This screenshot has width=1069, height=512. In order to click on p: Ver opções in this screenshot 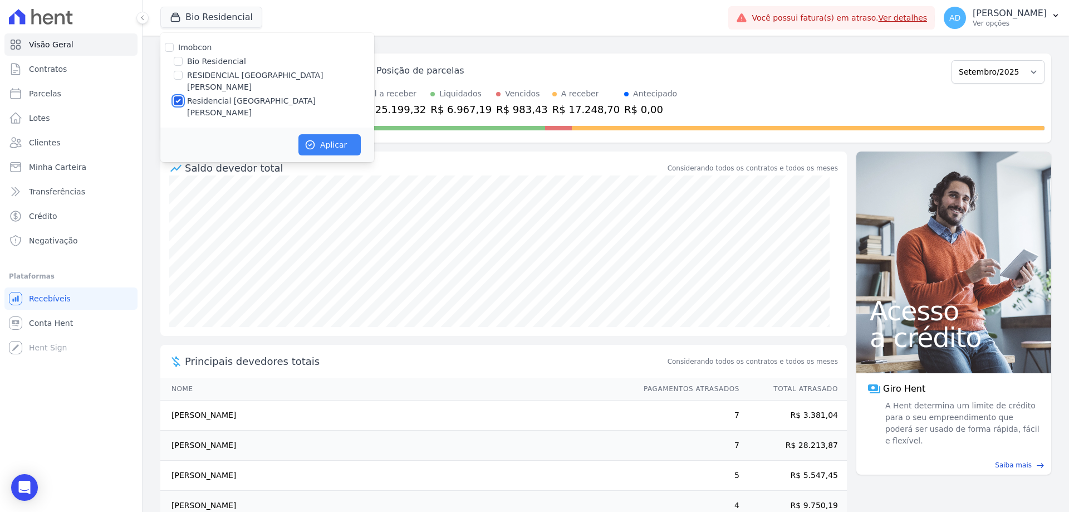, I will do `click(1010, 23)`.